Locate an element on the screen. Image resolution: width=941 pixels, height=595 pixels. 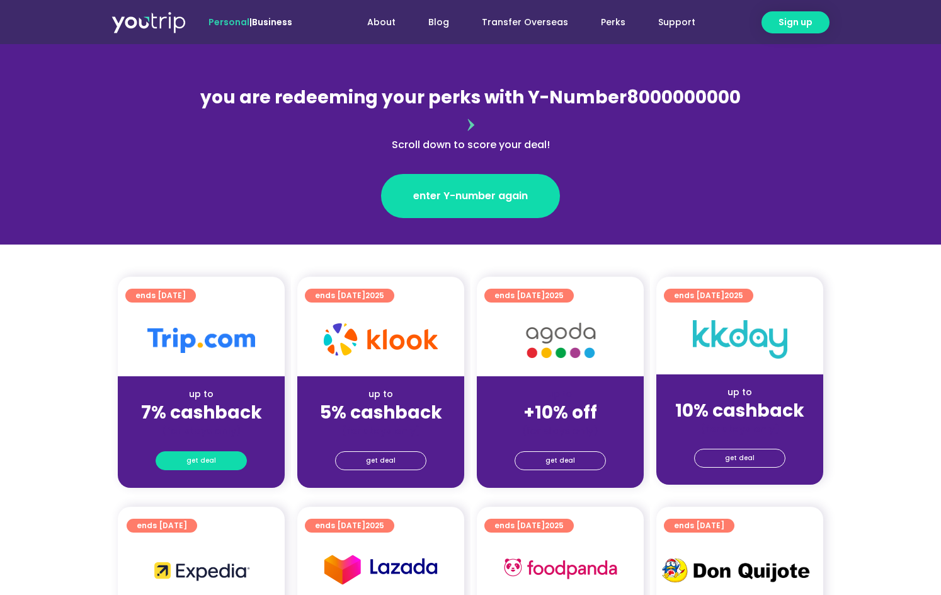
a: Sign up is located at coordinates (796, 22).